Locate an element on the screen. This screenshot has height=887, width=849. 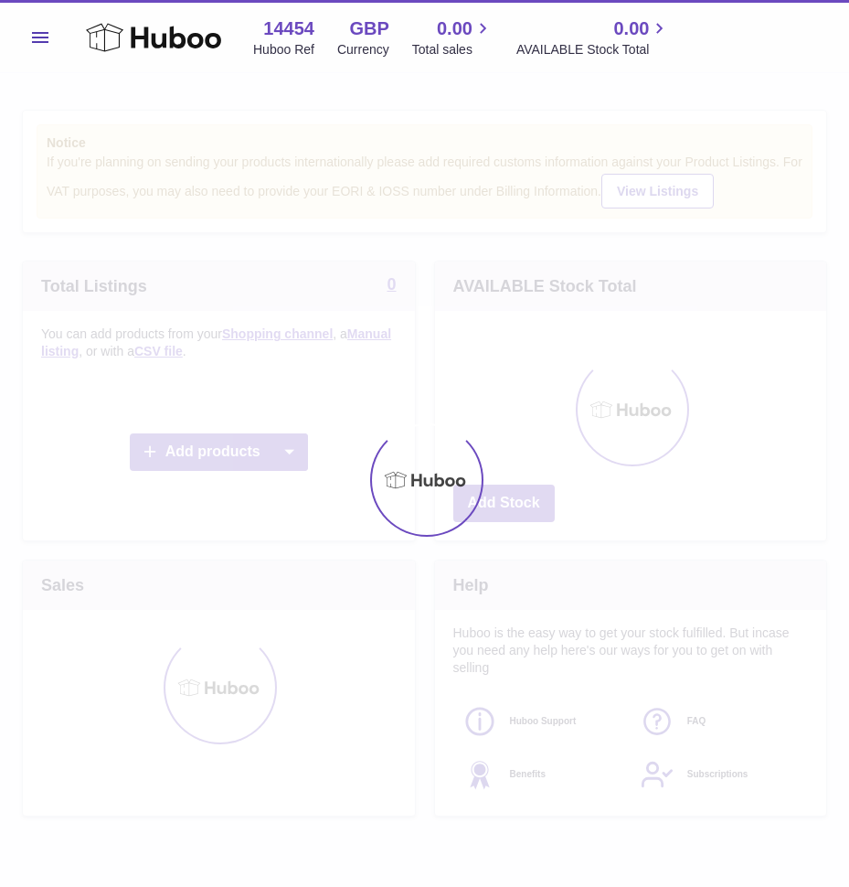
a: 0.00 Total sales is located at coordinates (452, 37).